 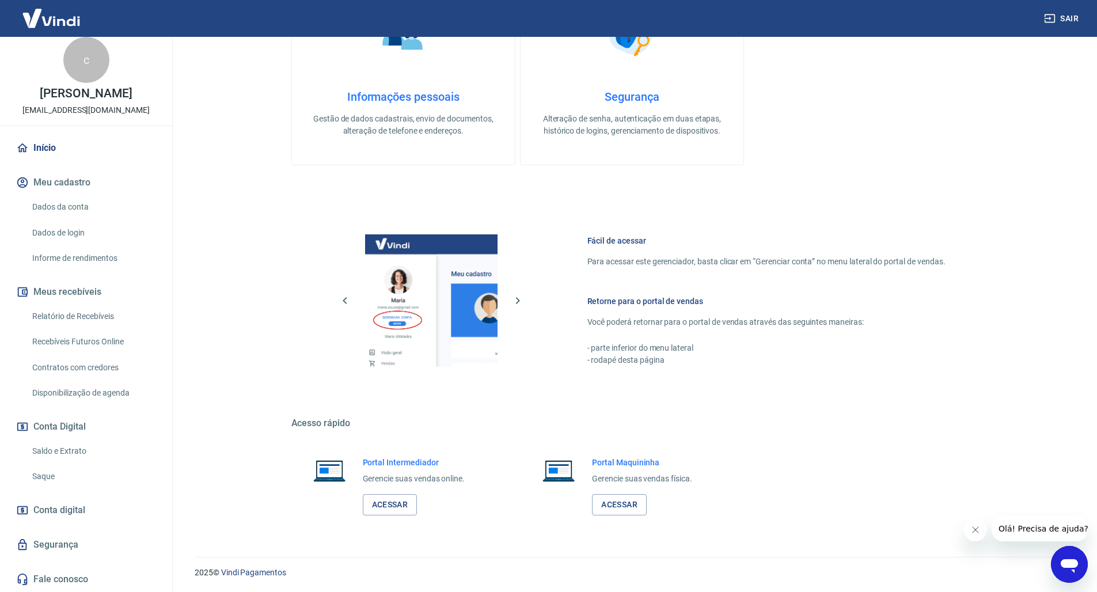 What do you see at coordinates (59, 510) in the screenshot?
I see `span: Conta digital` at bounding box center [59, 510].